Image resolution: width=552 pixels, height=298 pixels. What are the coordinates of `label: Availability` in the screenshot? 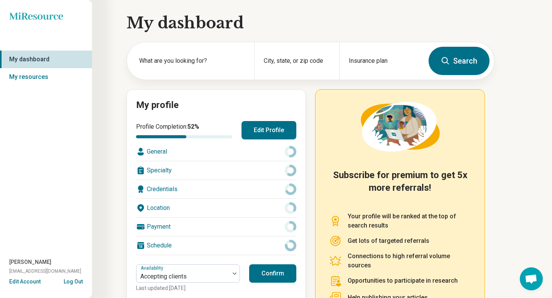 It's located at (153, 268).